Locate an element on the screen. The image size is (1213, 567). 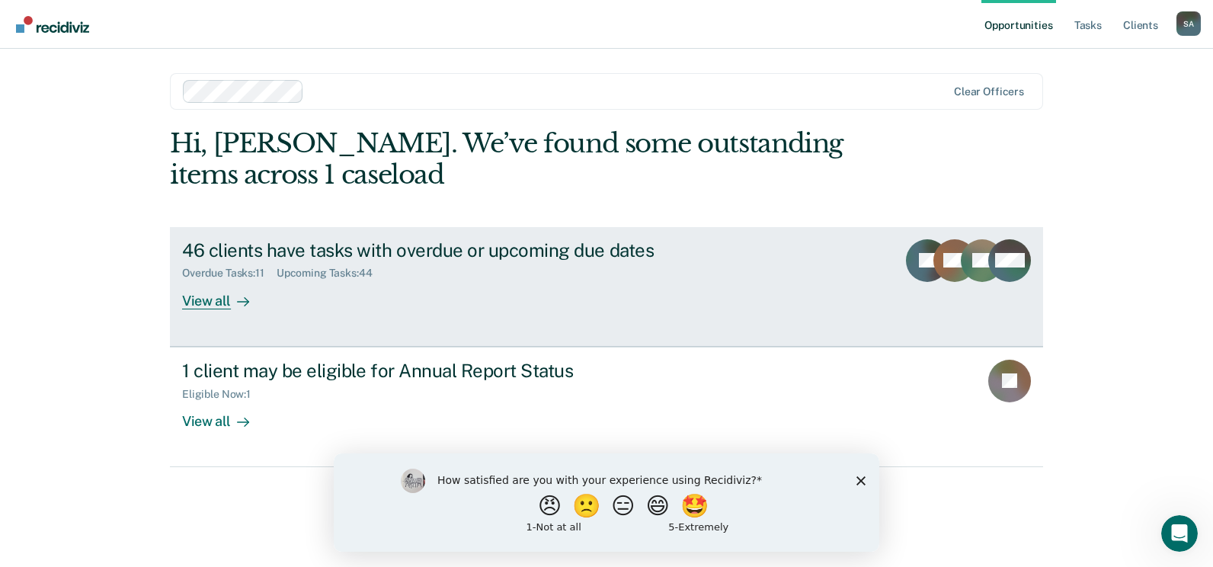
a: 46 clients have tasks with overdue or upcoming due datesOverdue Tasks:11Upcoming Tasks:44View all is located at coordinates (607, 287).